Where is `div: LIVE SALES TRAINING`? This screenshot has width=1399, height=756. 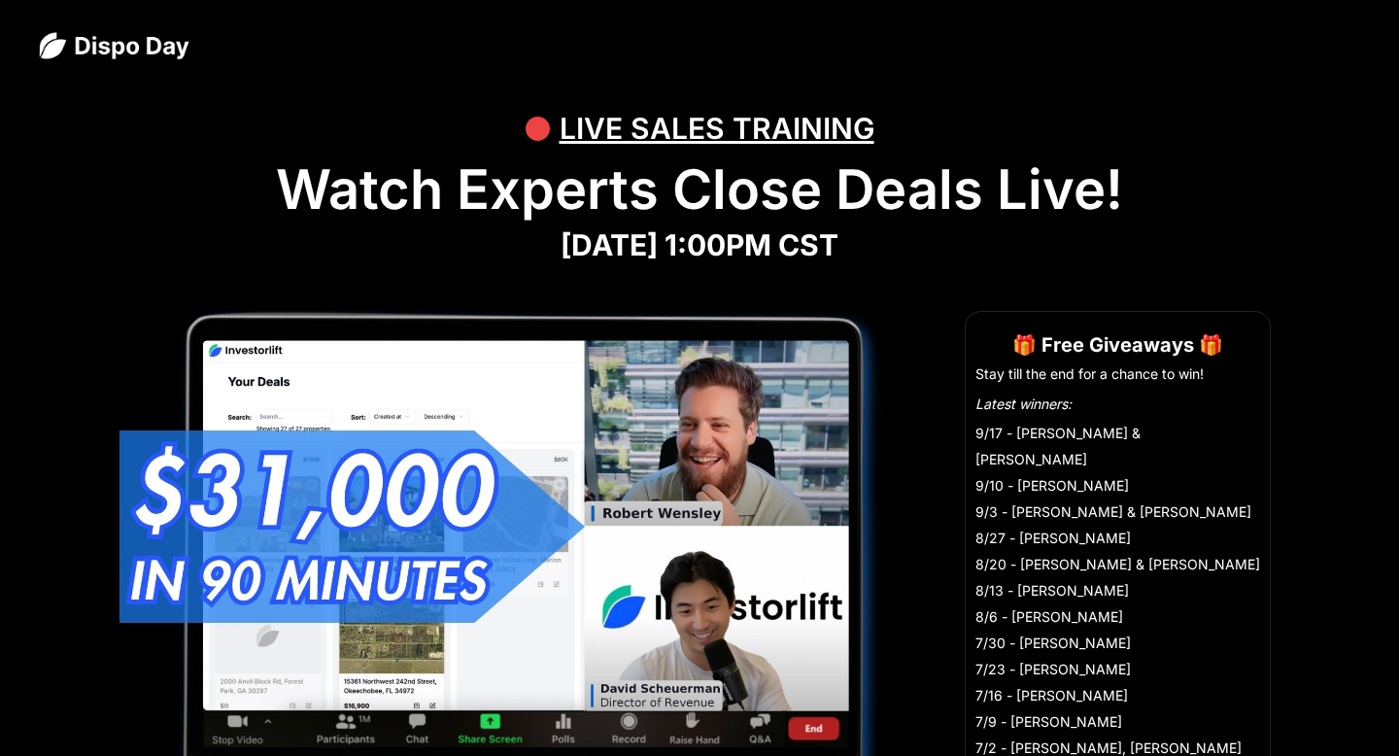 div: LIVE SALES TRAINING is located at coordinates (717, 128).